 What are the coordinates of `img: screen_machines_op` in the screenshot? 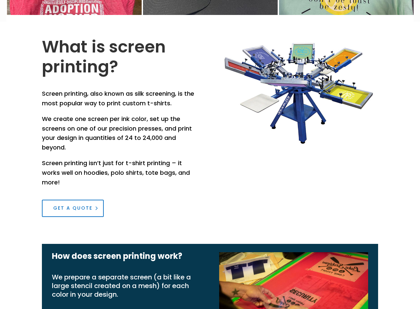 It's located at (298, 92).